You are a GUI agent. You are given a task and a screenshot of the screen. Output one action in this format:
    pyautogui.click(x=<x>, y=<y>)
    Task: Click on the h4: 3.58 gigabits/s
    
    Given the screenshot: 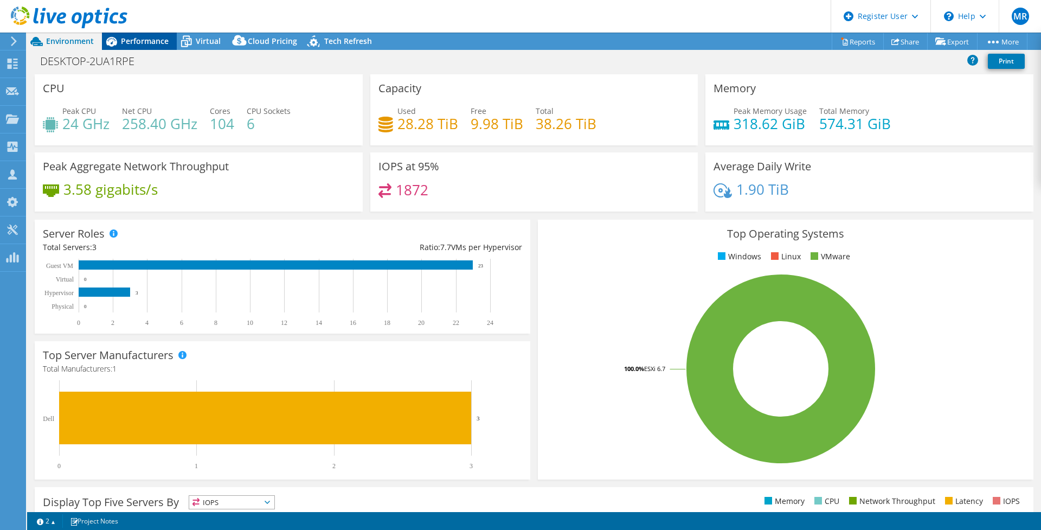 What is the action you would take?
    pyautogui.click(x=111, y=189)
    